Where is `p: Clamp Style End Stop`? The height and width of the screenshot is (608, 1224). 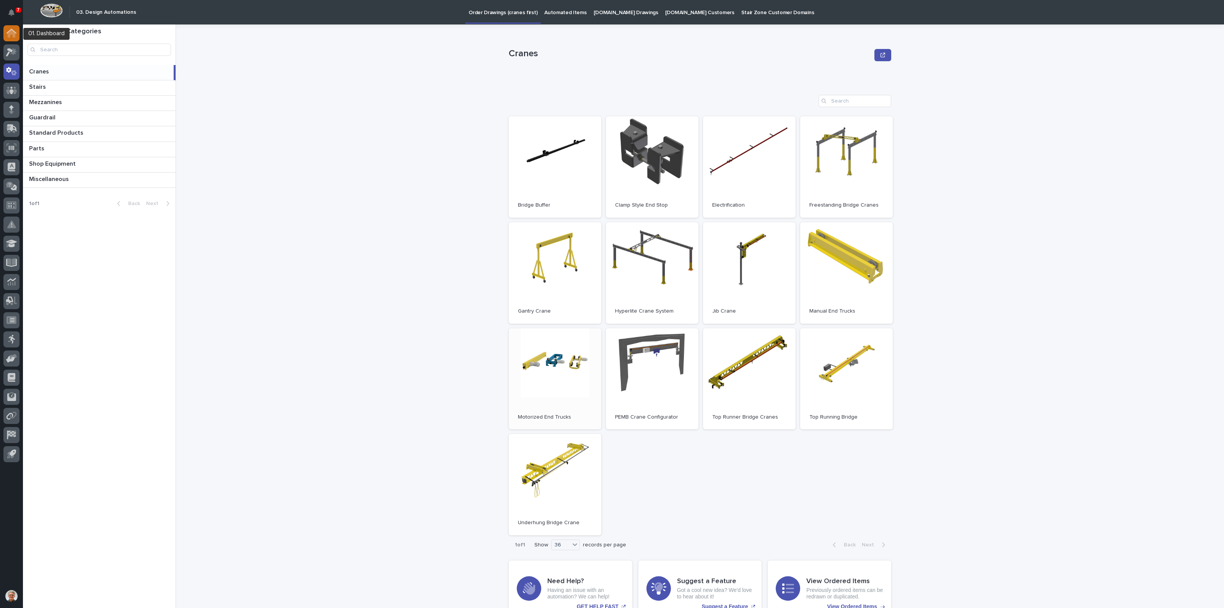 p: Clamp Style End Stop is located at coordinates (652, 205).